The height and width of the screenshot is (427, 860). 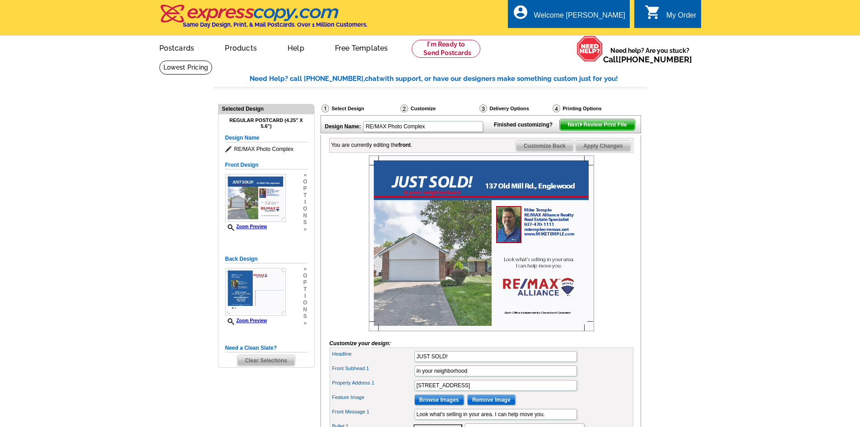 What do you see at coordinates (671, 15) in the screenshot?
I see `a: shopping_cart My Order` at bounding box center [671, 15].